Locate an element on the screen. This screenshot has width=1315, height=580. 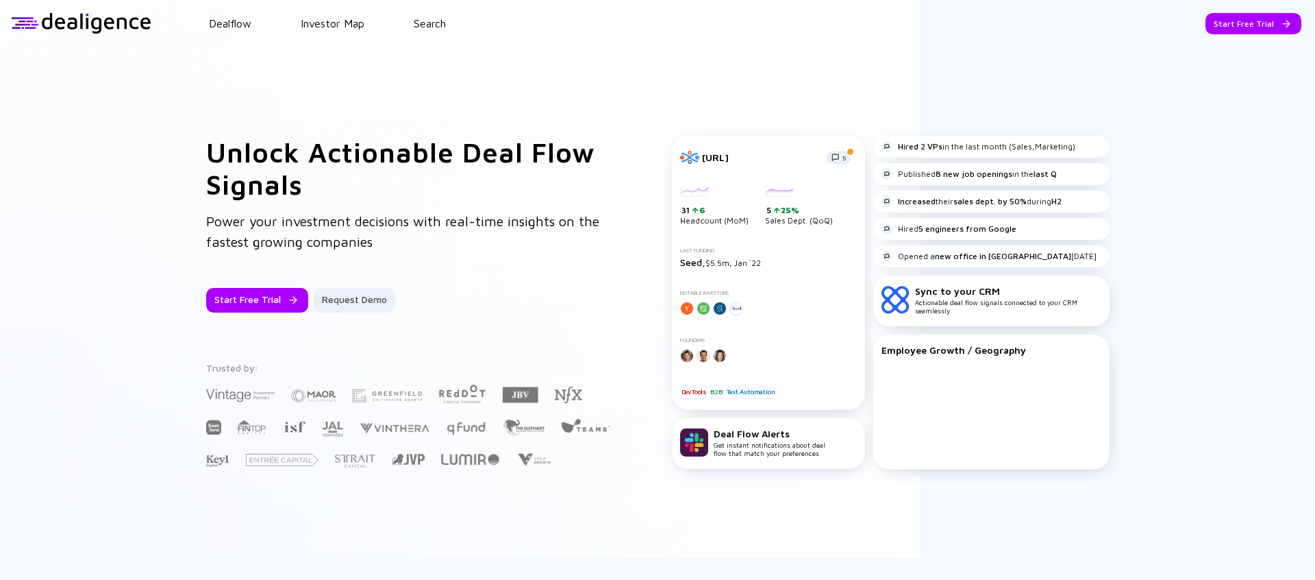
img: Vintage Investment Partners is located at coordinates (240, 395).